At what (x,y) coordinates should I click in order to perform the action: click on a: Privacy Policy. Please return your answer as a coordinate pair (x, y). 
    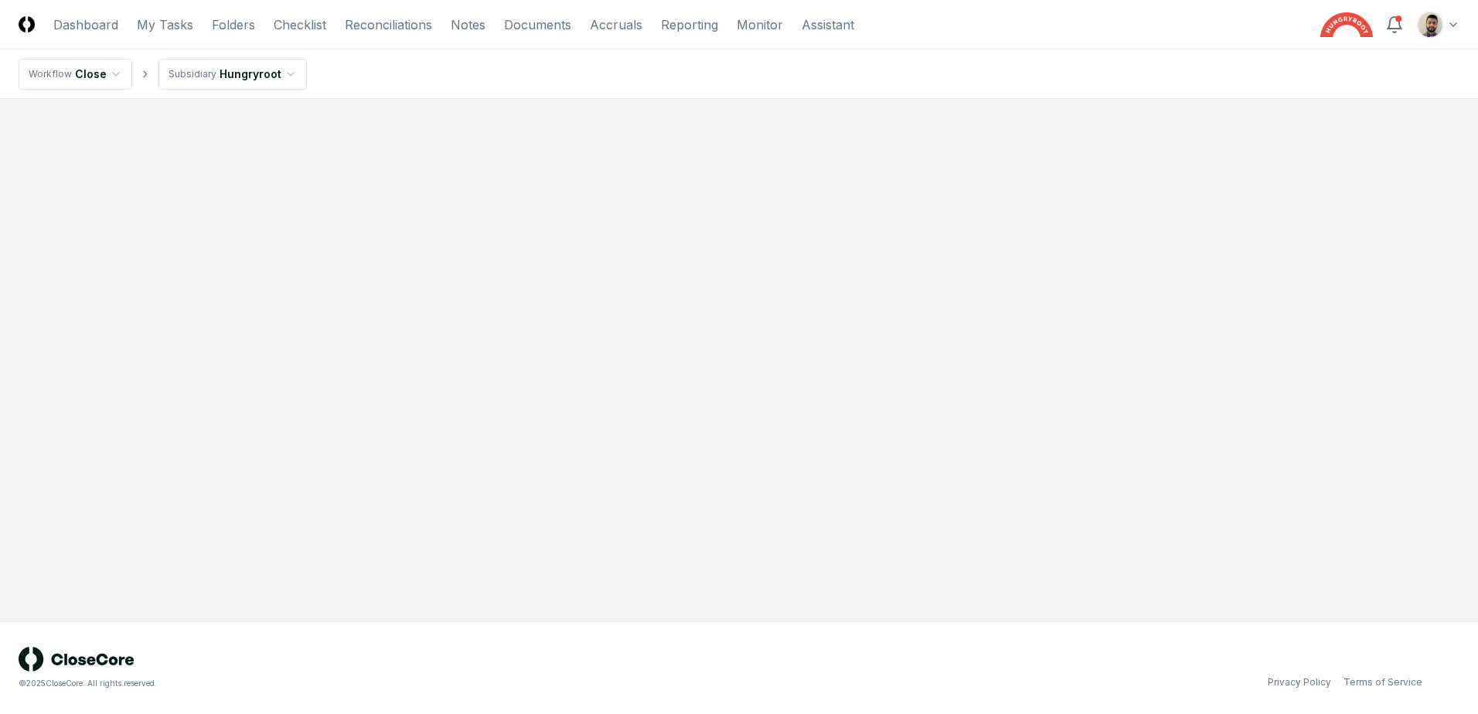
    Looking at the image, I should click on (1300, 683).